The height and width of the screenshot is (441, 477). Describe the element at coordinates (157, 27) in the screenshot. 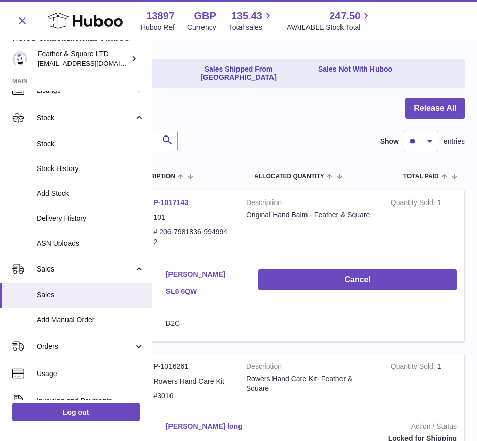

I see `div: Huboo Ref` at that location.